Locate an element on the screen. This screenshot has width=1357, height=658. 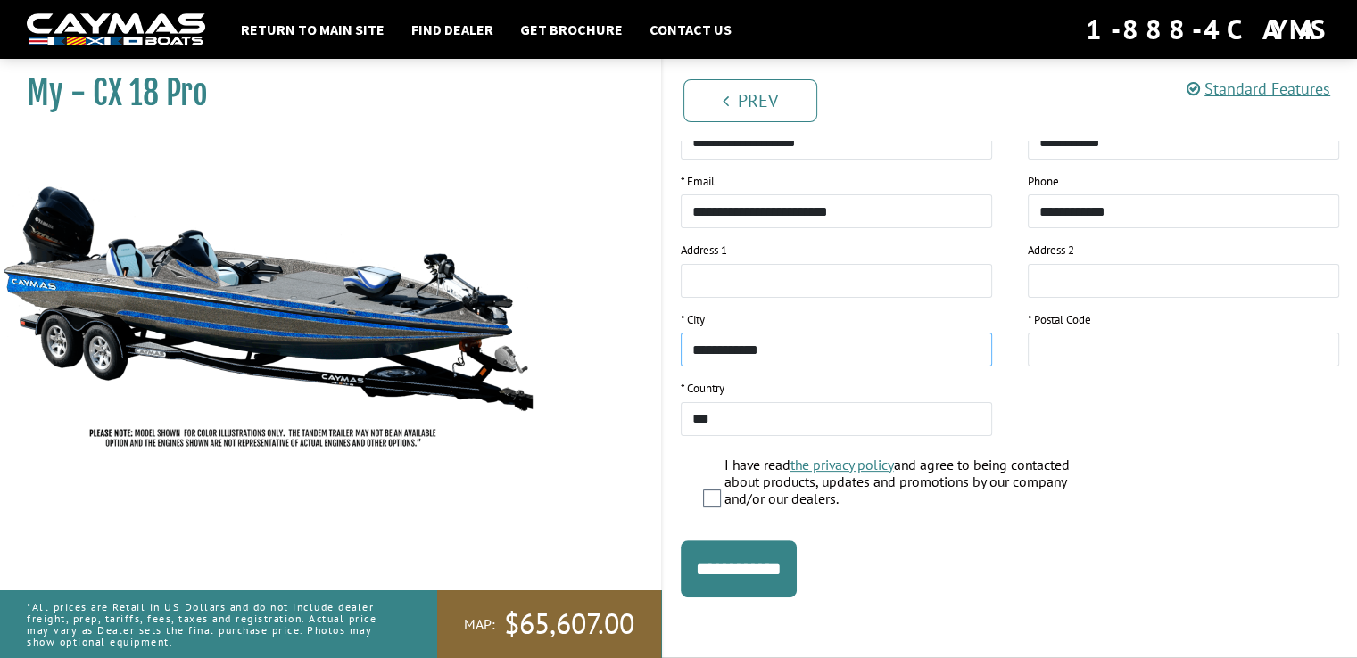
a: Find Dealer is located at coordinates (452, 29).